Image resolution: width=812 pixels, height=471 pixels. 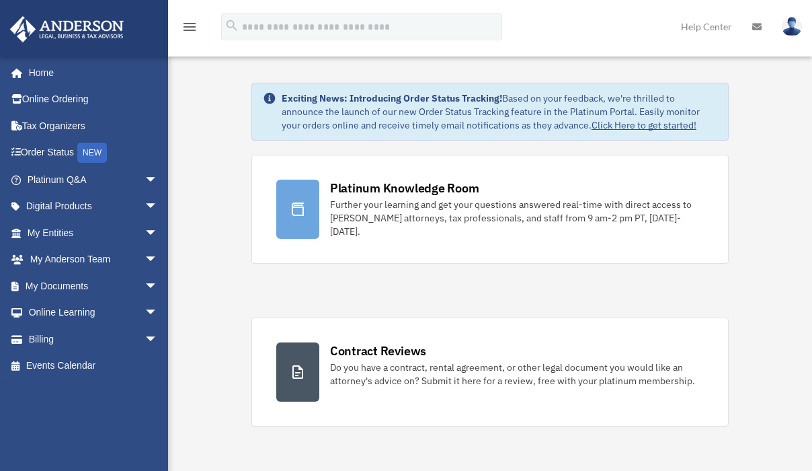 What do you see at coordinates (500, 112) in the screenshot?
I see `div: Based on your feedback, we're thrilled to announce the launch of our new Order Status Tracking fe...` at bounding box center [500, 112].